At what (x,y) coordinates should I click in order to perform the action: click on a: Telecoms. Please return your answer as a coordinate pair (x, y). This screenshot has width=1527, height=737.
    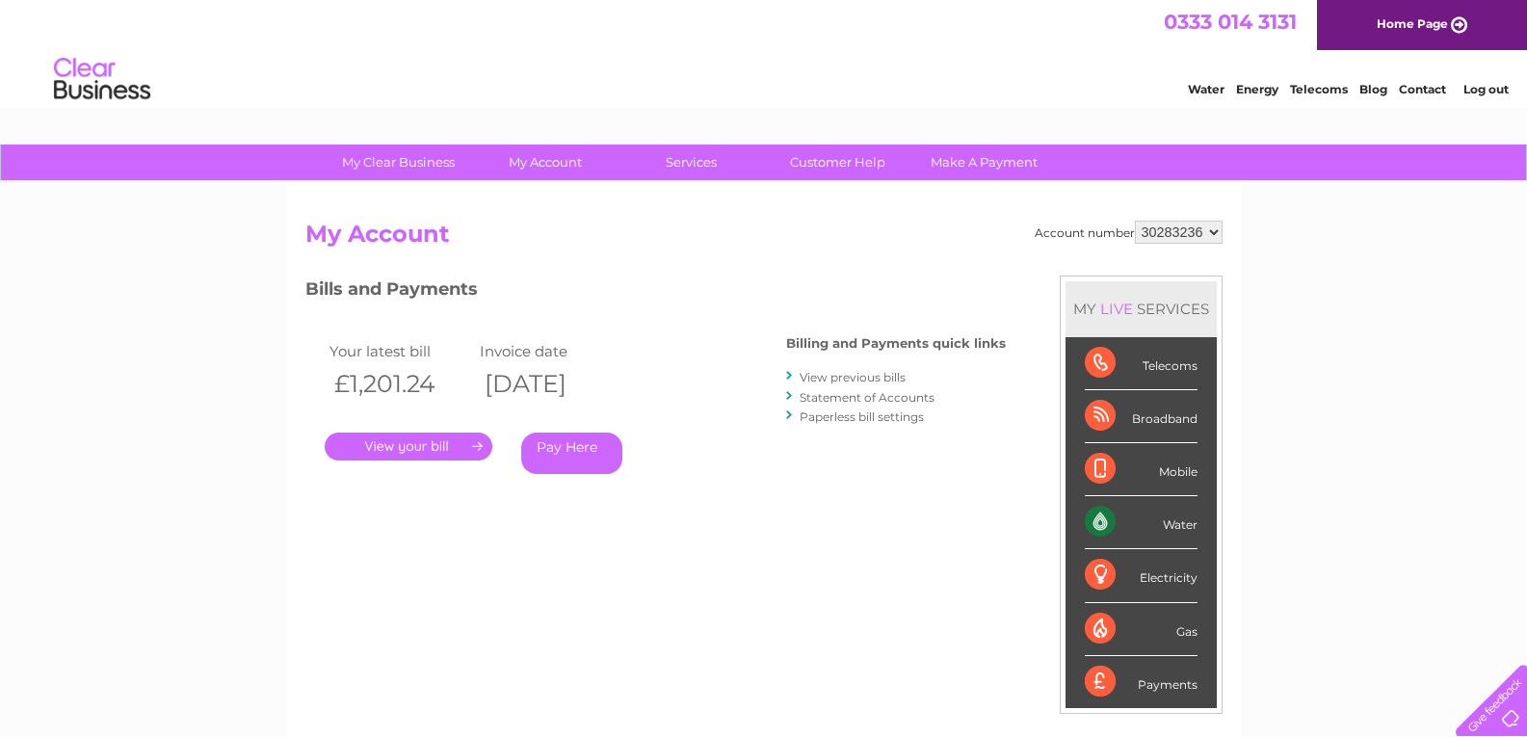
    Looking at the image, I should click on (1319, 89).